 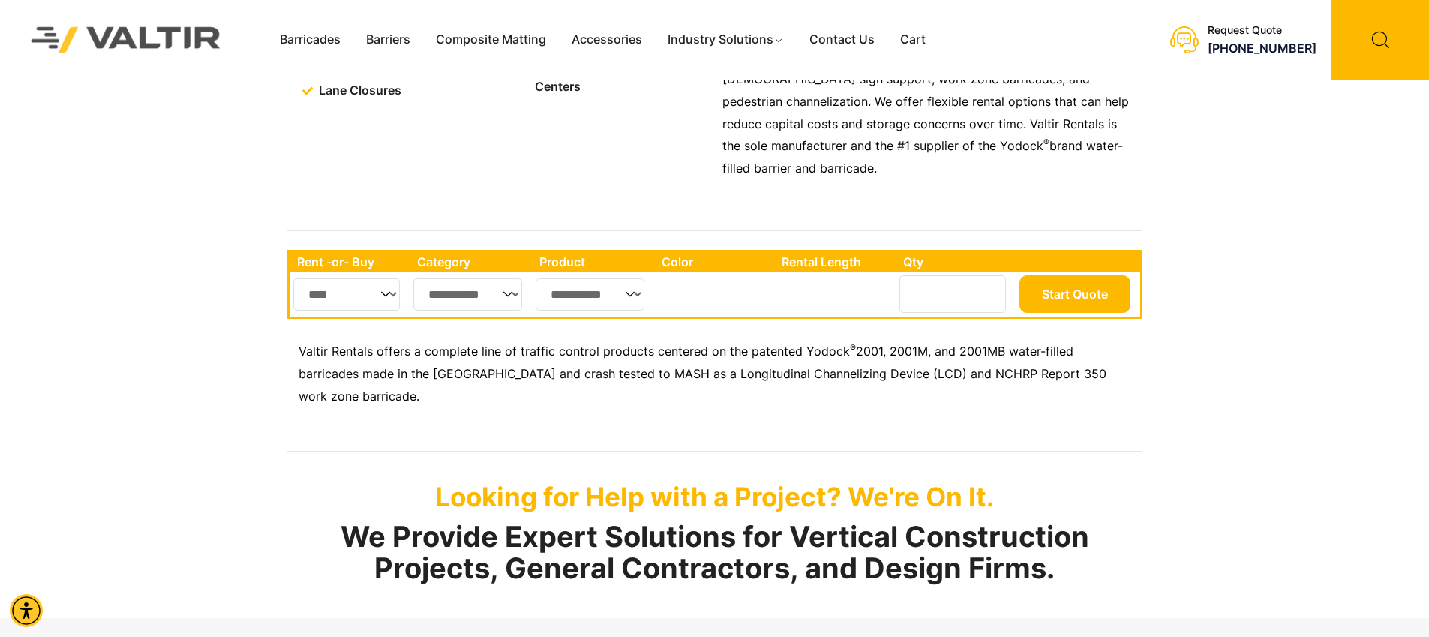 I want to click on th: Qty, so click(x=955, y=262).